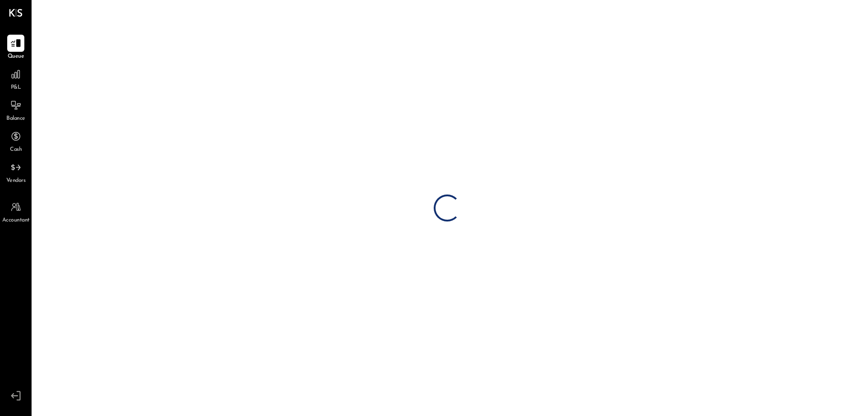 This screenshot has height=416, width=862. What do you see at coordinates (16, 150) in the screenshot?
I see `span: Cash` at bounding box center [16, 150].